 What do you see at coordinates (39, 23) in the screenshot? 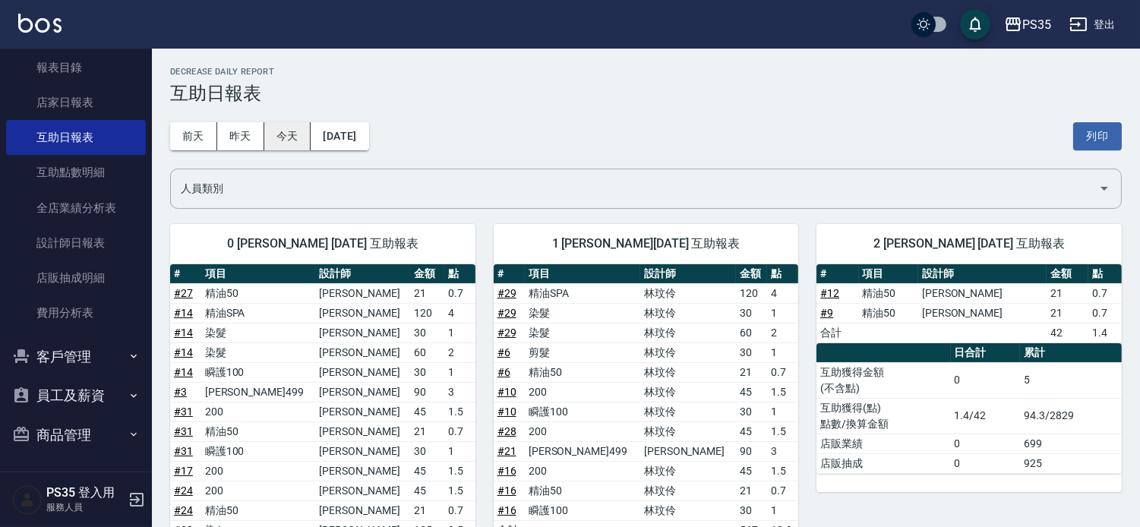
I see `img: Logo` at bounding box center [39, 23].